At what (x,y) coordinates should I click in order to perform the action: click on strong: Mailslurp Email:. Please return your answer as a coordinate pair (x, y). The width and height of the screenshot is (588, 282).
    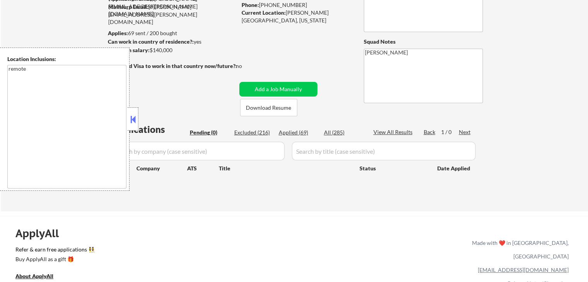
    Looking at the image, I should click on (128, 7).